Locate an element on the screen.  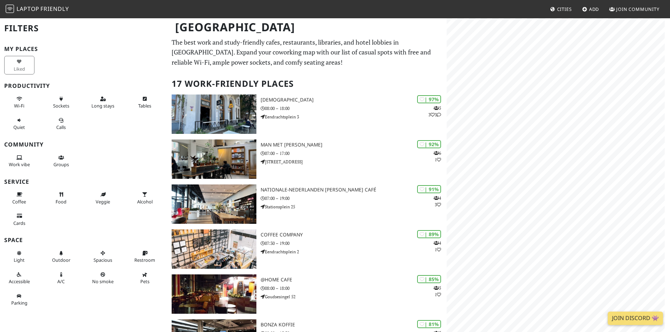
button: Spacious is located at coordinates (103, 257).